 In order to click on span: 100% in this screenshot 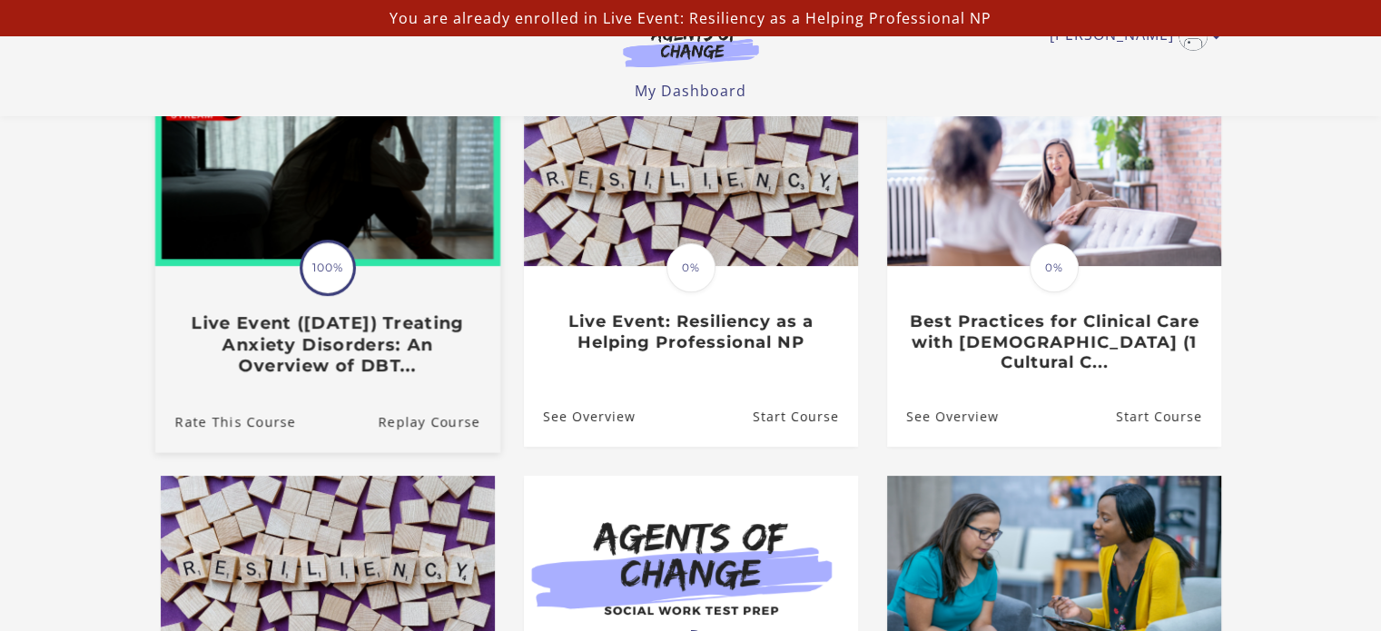, I will do `click(328, 268)`.